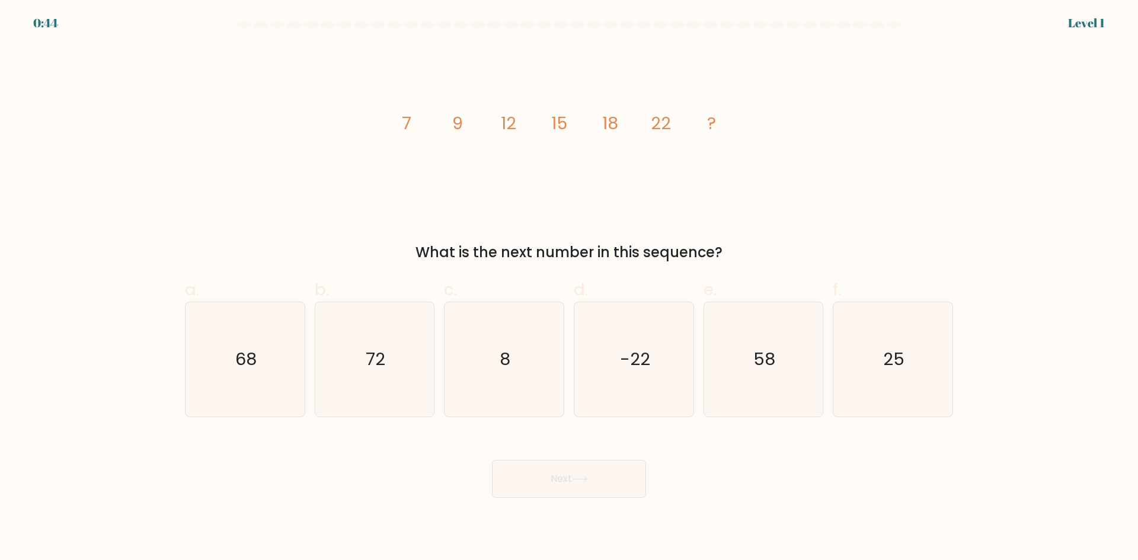 The image size is (1138, 560). Describe the element at coordinates (610, 123) in the screenshot. I see `tspan: 18` at that location.